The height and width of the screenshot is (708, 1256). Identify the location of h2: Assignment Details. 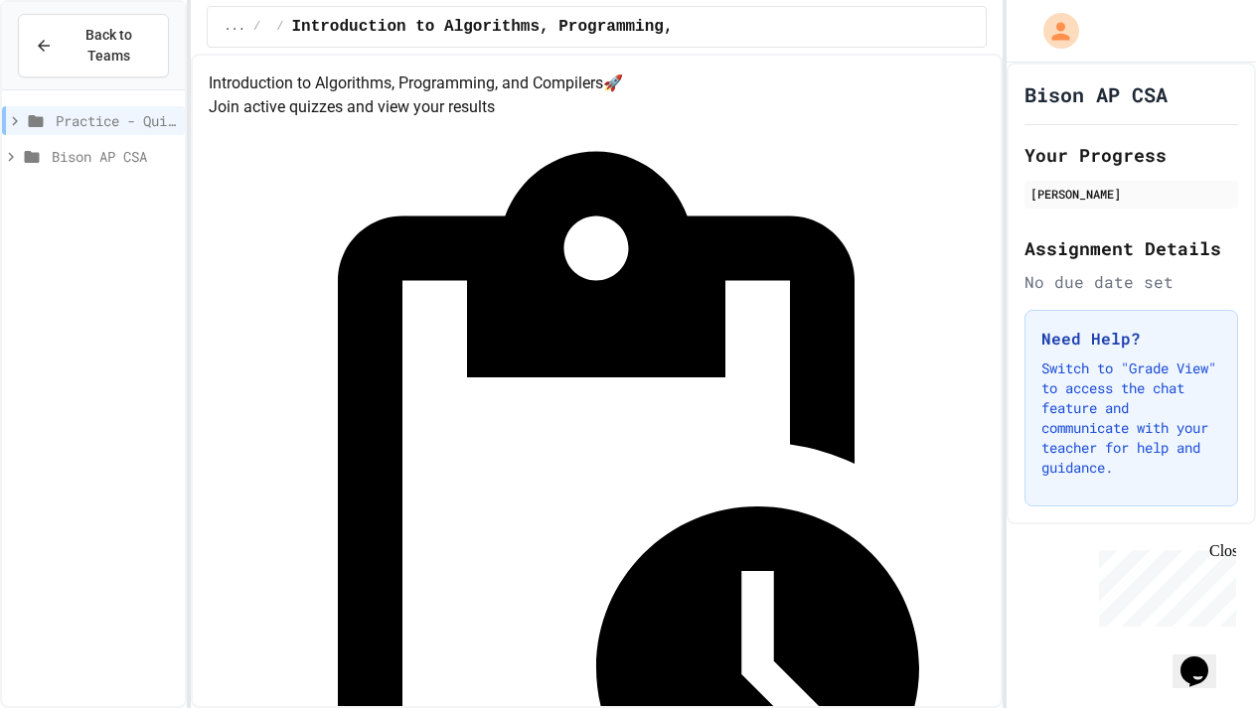
(1130, 248).